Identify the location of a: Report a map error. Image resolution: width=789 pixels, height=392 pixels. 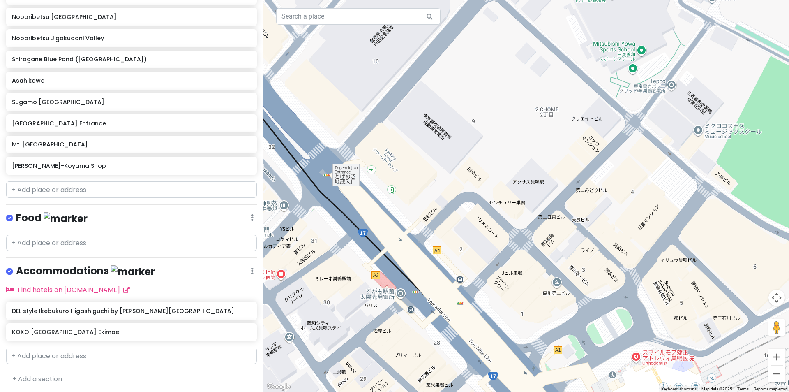
(771, 389).